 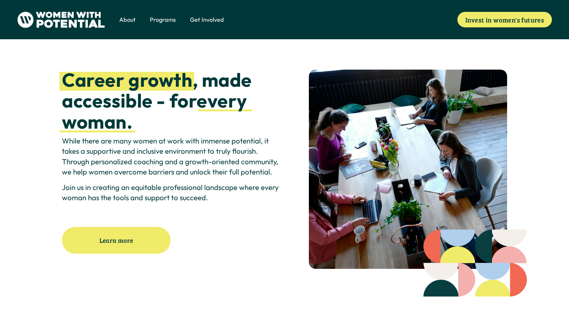 I want to click on img: Women With Potential, so click(x=61, y=20).